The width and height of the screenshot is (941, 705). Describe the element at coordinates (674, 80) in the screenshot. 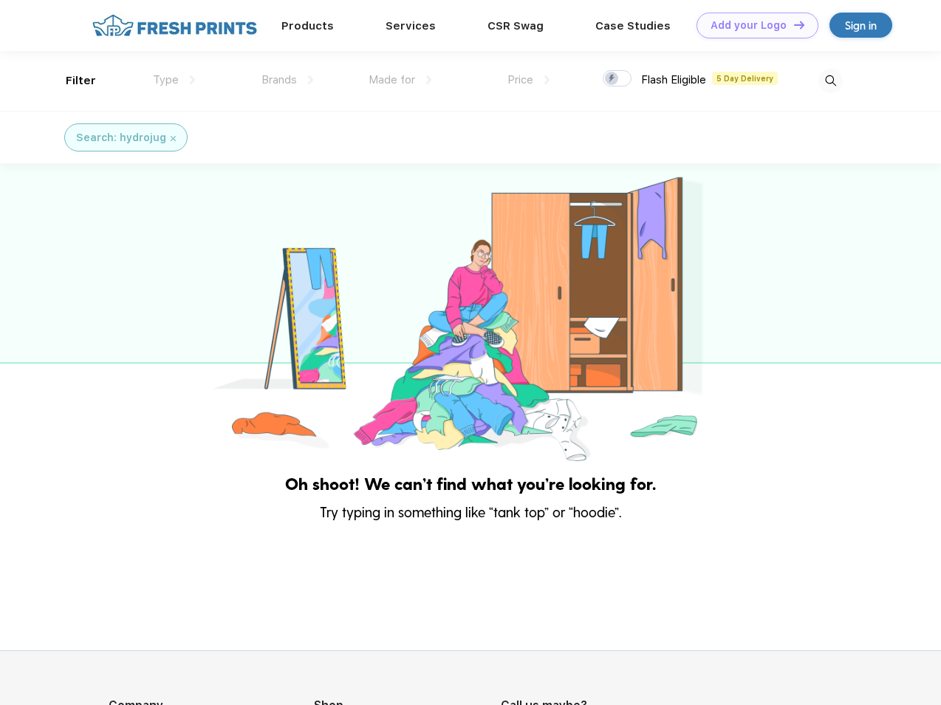

I see `span: Flash Eligible` at that location.